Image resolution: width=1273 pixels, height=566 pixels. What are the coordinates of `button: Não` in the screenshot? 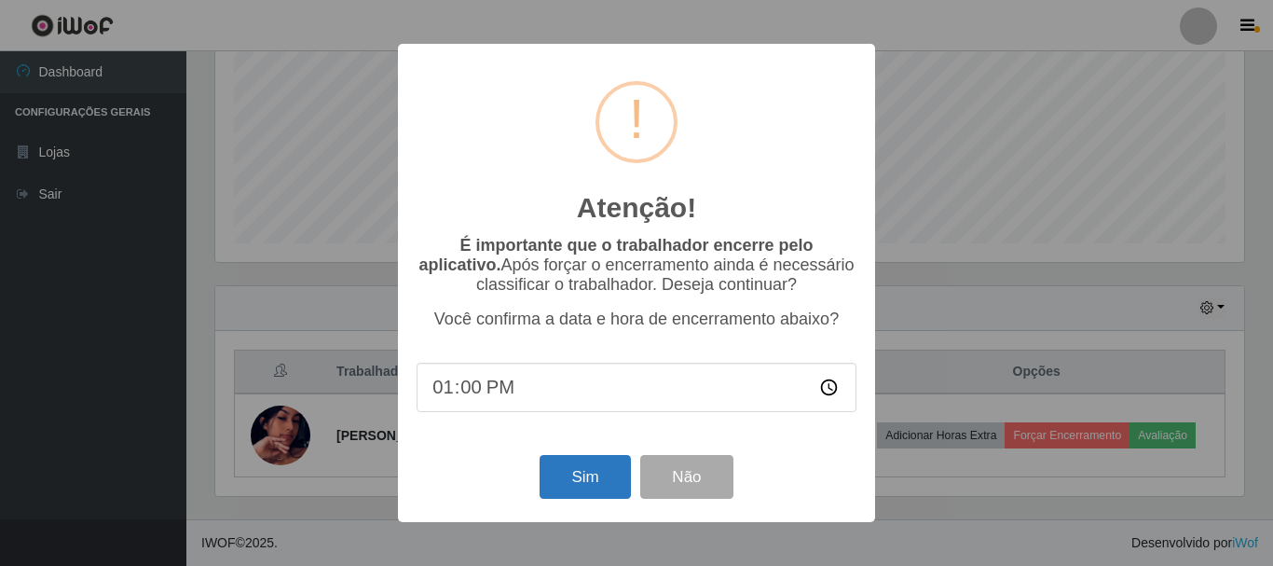 It's located at (686, 476).